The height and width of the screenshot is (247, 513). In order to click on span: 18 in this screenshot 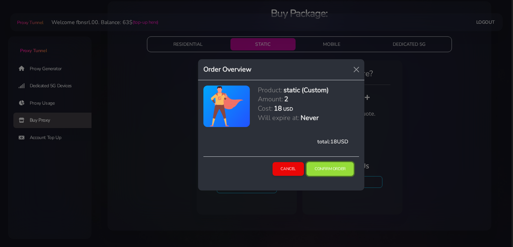, I will do `click(333, 142)`.